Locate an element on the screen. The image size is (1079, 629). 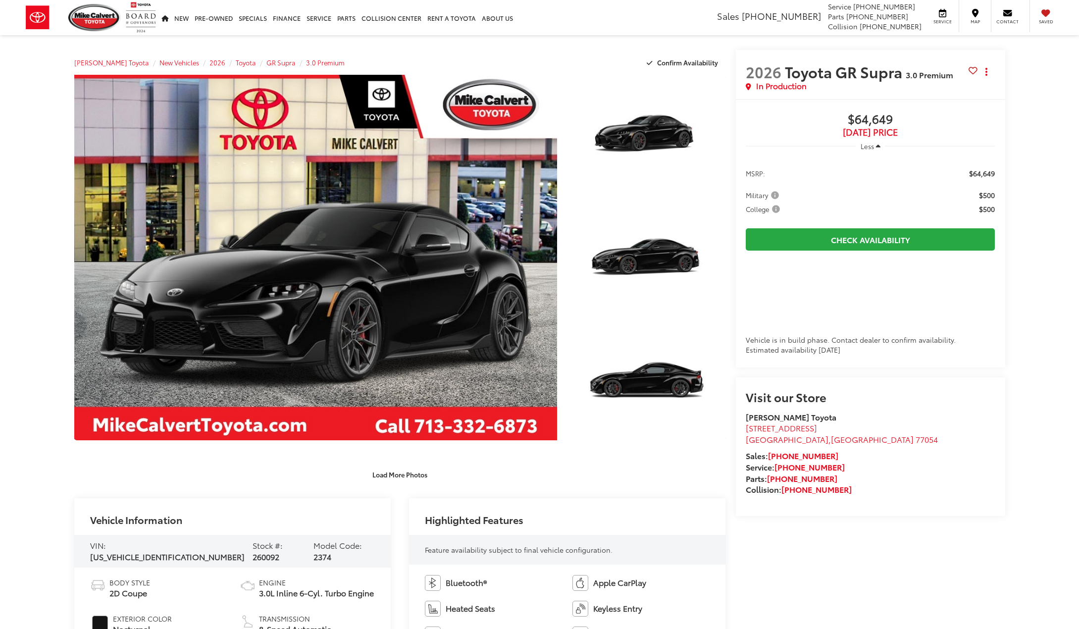
strong: Sales: is located at coordinates (792, 455).